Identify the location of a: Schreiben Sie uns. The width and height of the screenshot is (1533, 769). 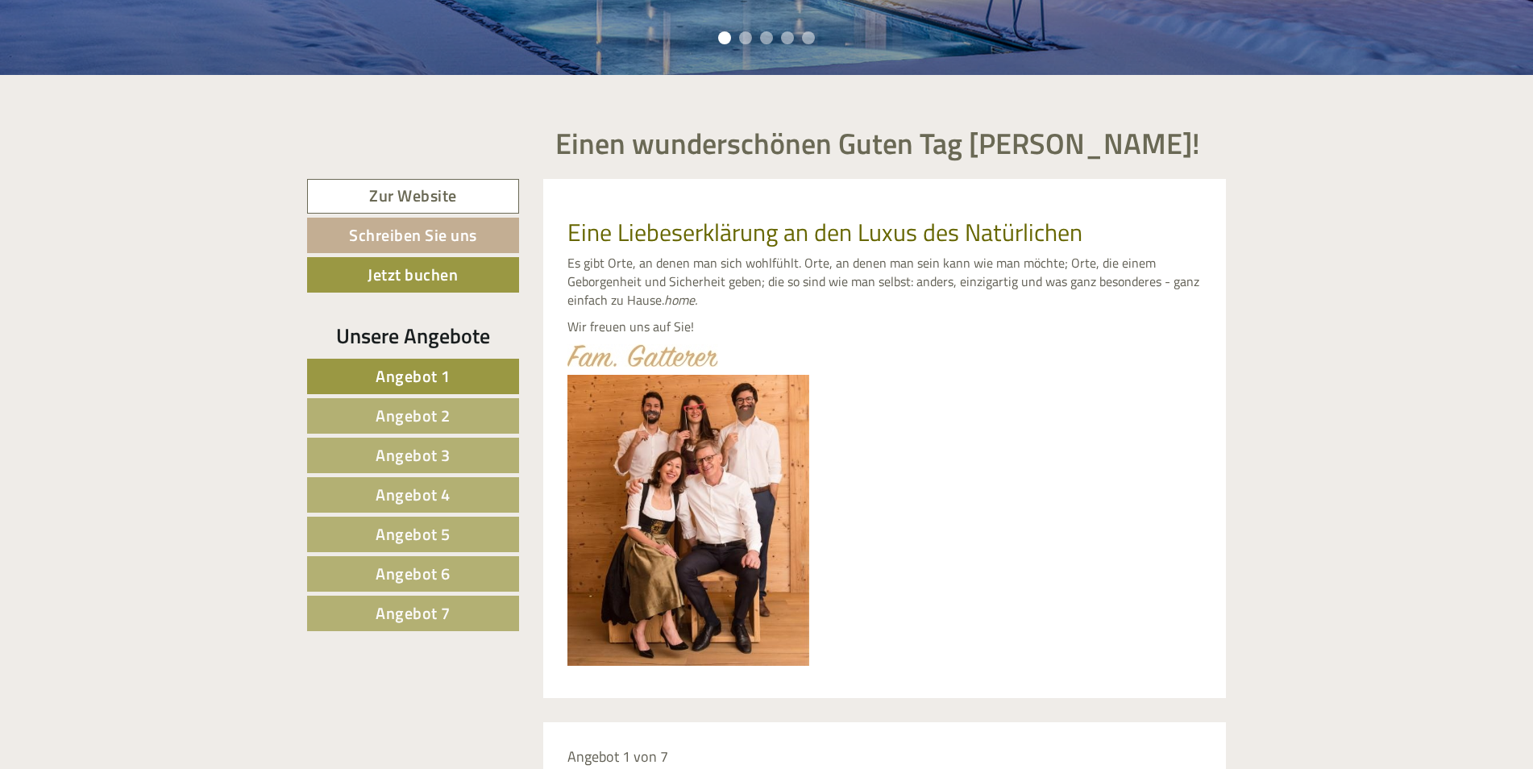
(413, 235).